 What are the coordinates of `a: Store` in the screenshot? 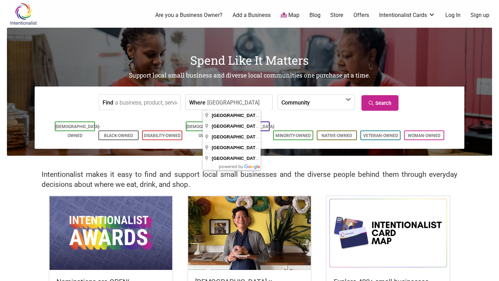 It's located at (337, 15).